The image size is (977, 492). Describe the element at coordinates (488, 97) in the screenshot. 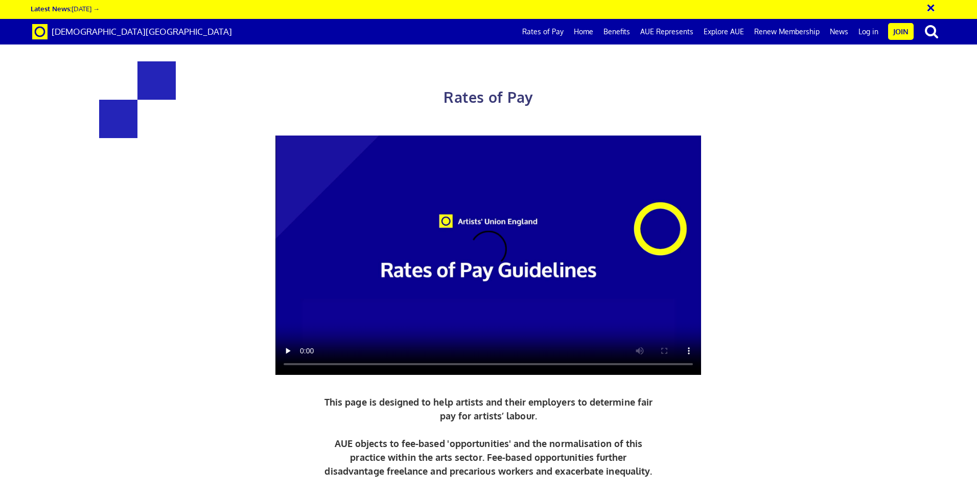

I see `span: Rates of Pay` at that location.